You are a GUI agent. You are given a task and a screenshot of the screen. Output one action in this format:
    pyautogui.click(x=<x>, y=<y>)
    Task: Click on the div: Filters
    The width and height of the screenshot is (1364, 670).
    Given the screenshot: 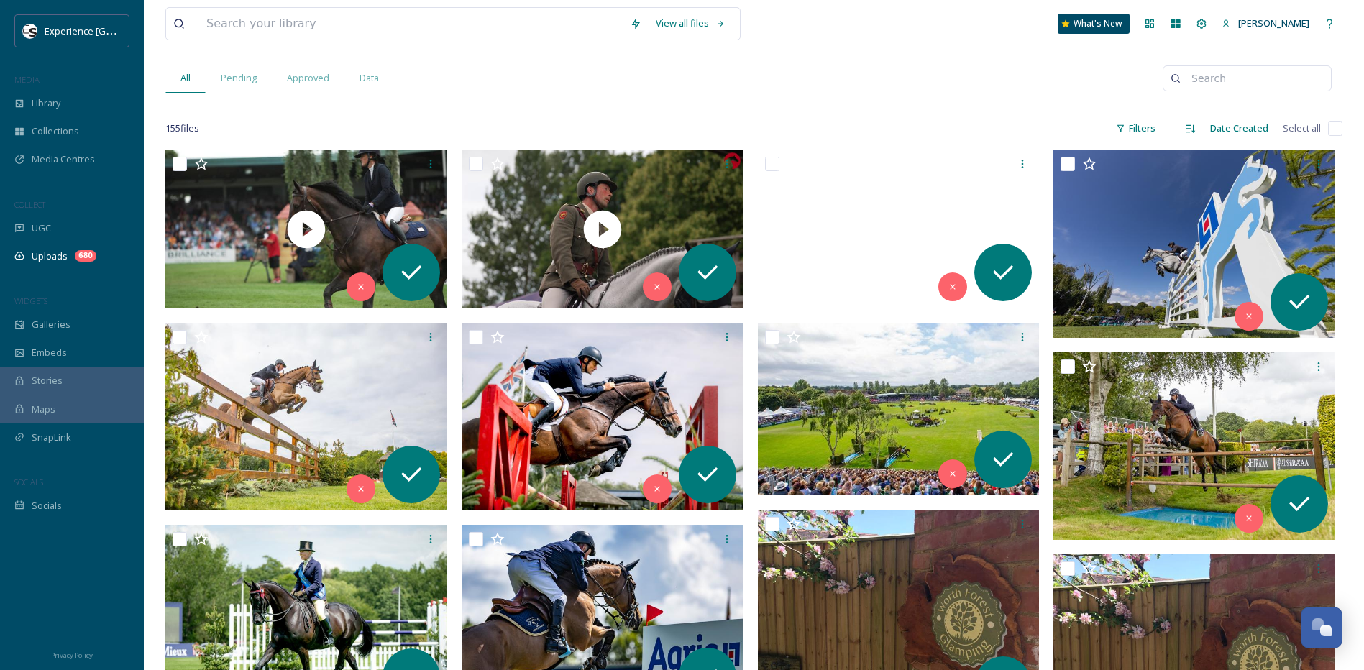 What is the action you would take?
    pyautogui.click(x=1135, y=128)
    